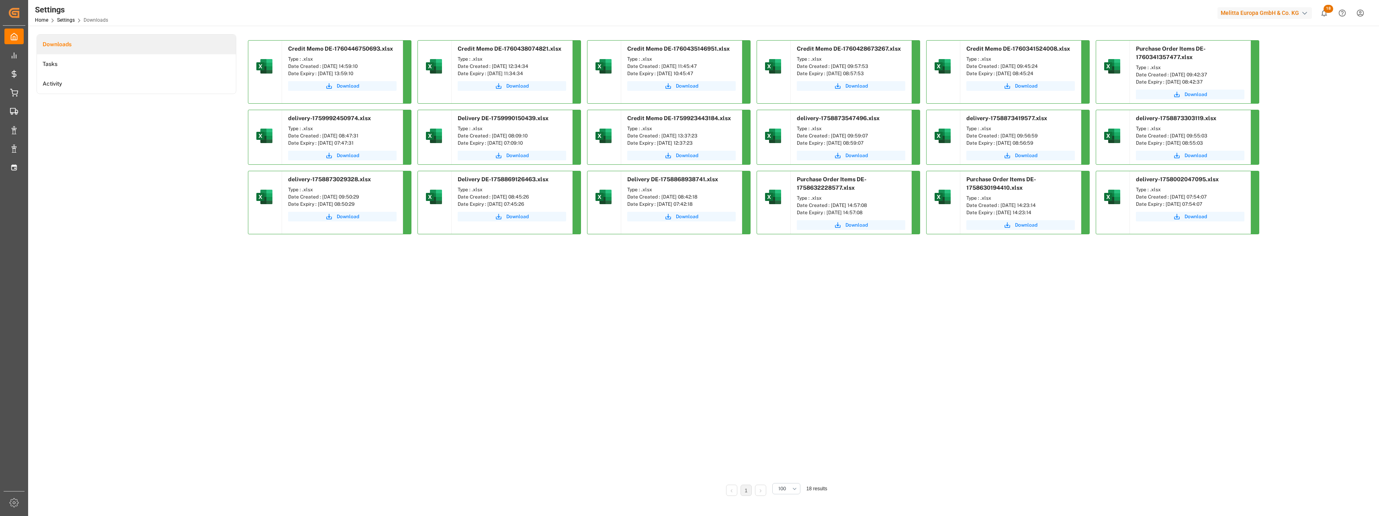 Image resolution: width=1379 pixels, height=516 pixels. I want to click on span: 18 results, so click(817, 489).